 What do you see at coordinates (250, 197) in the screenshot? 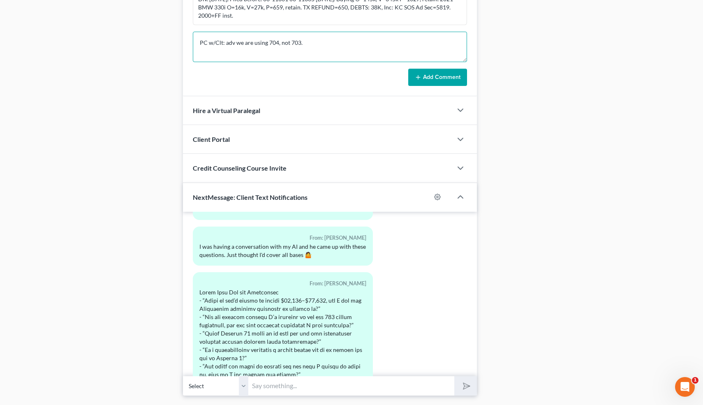
I see `span: NextMessage: Client Text Notifications` at bounding box center [250, 197].